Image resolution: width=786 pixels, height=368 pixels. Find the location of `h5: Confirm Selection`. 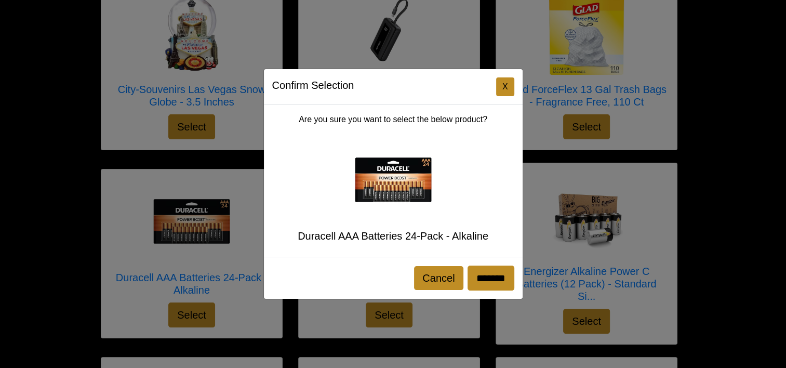

h5: Confirm Selection is located at coordinates (313, 85).